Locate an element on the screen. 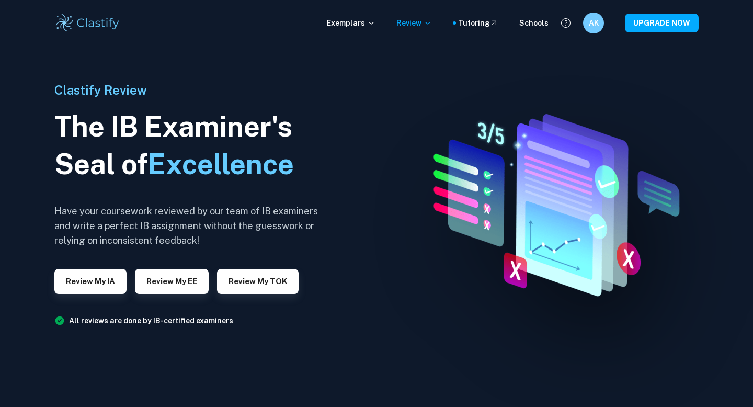 This screenshot has height=407, width=753. a: Review my IA is located at coordinates (91, 281).